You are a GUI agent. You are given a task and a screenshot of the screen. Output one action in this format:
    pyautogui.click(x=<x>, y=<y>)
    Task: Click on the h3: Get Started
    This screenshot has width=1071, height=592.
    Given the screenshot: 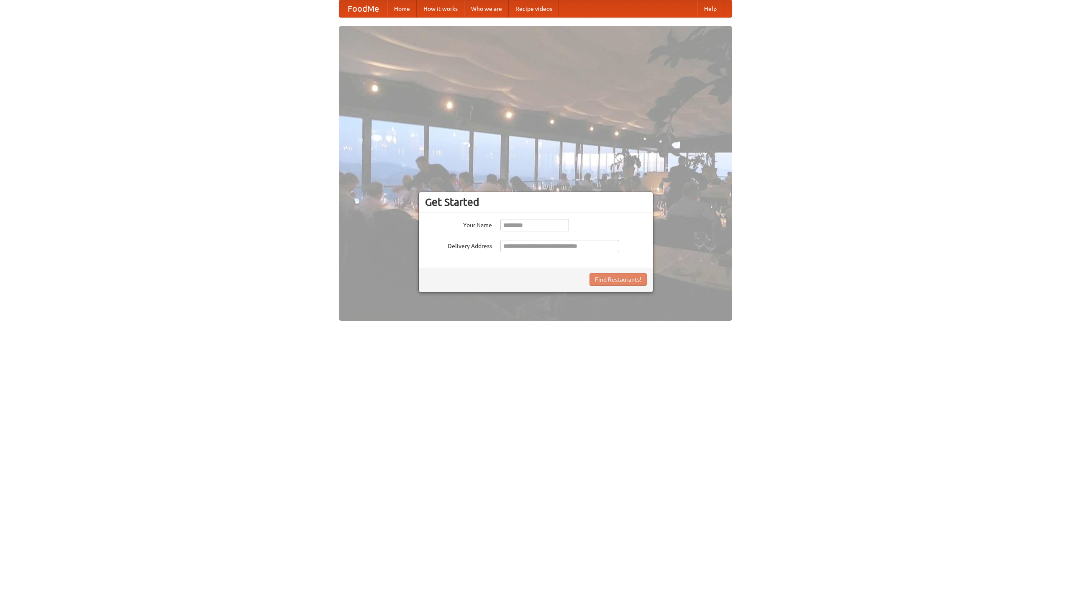 What is the action you would take?
    pyautogui.click(x=536, y=202)
    